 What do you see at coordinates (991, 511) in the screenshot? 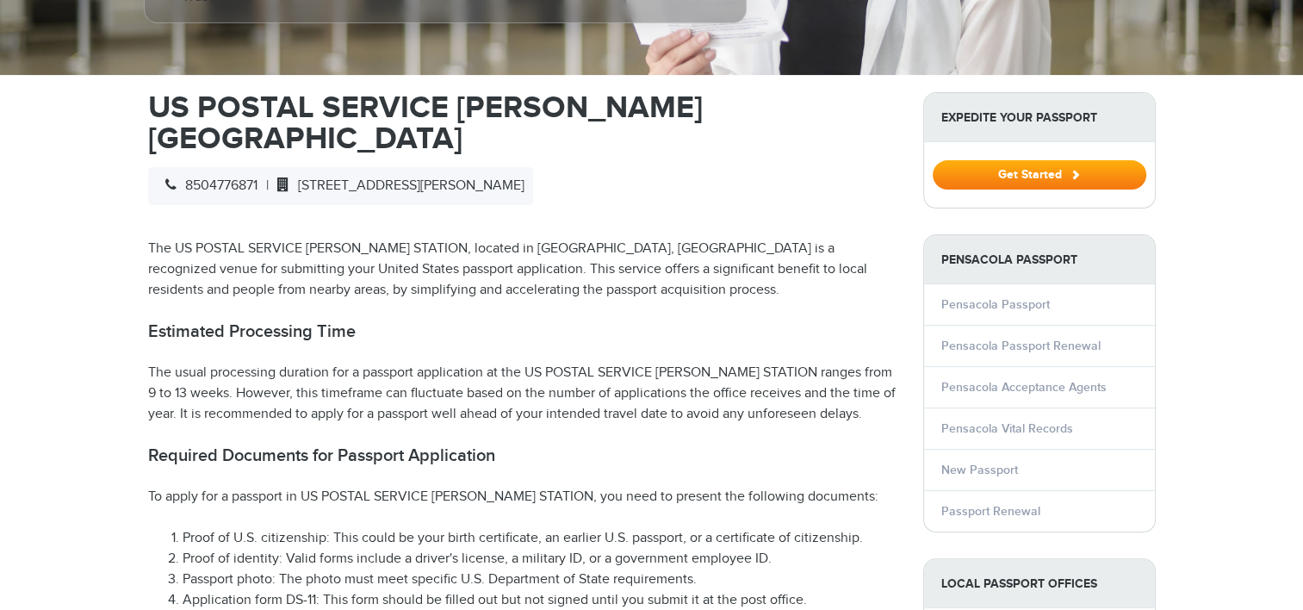
I see `a: Passport Renewal` at bounding box center [991, 511].